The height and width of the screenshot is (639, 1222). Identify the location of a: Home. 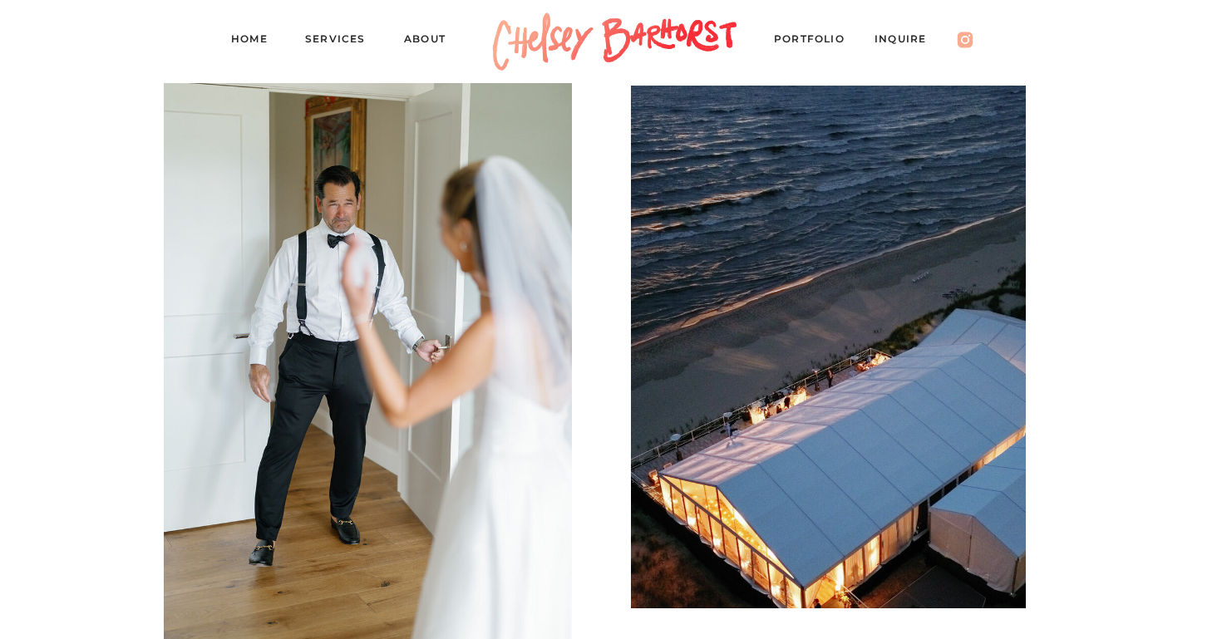
(256, 42).